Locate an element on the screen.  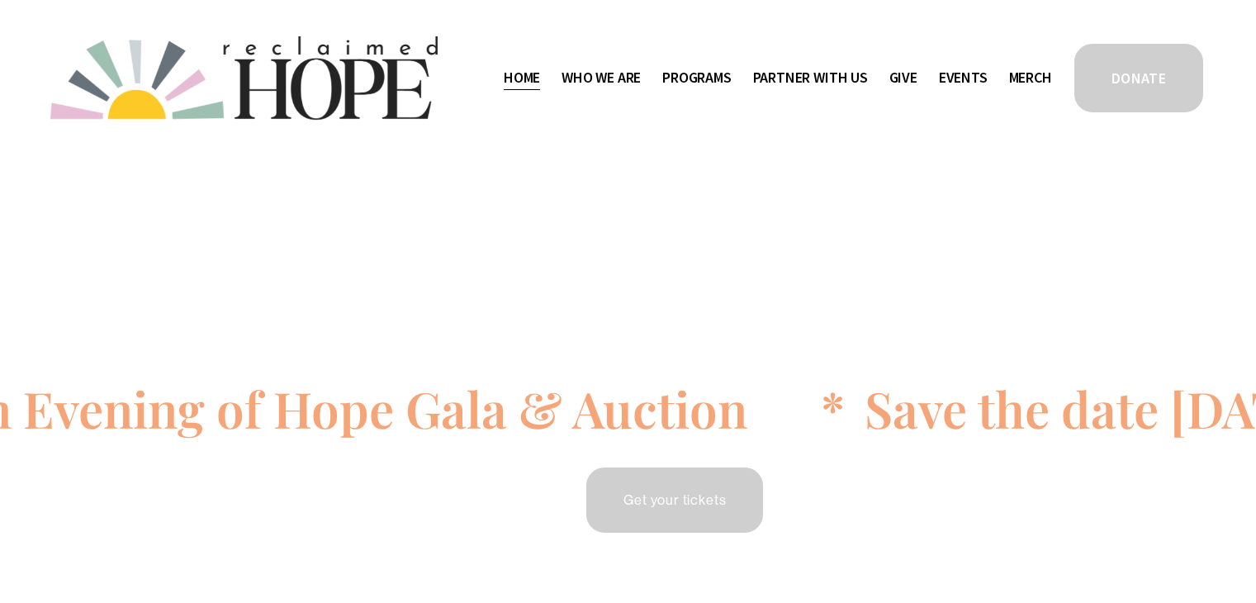
a: DONATE is located at coordinates (1138, 78).